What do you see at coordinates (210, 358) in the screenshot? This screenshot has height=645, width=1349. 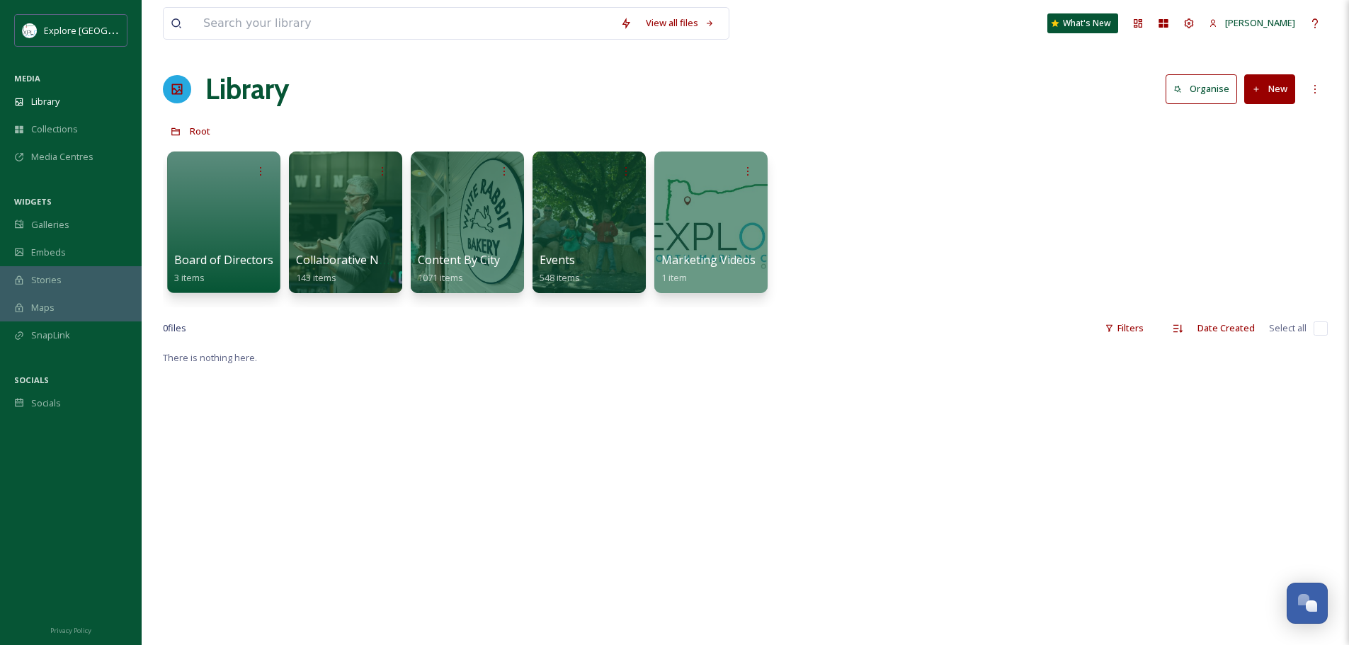 I see `span: There is nothing here.` at bounding box center [210, 358].